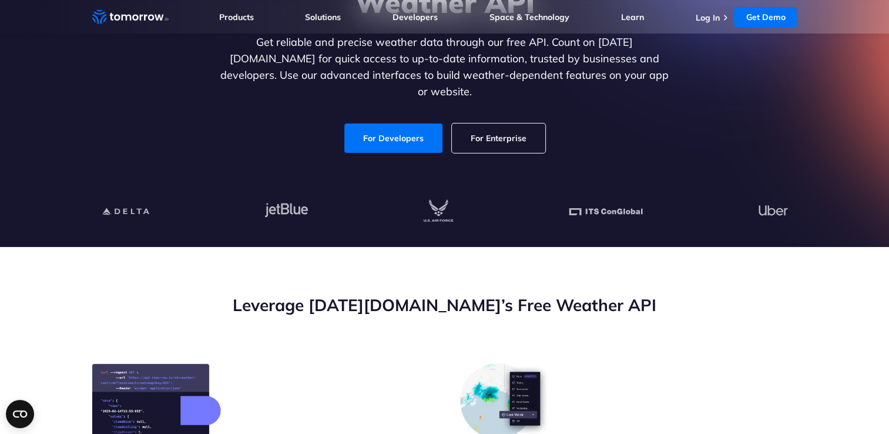 Image resolution: width=889 pixels, height=434 pixels. Describe the element at coordinates (236, 17) in the screenshot. I see `a: Products` at that location.